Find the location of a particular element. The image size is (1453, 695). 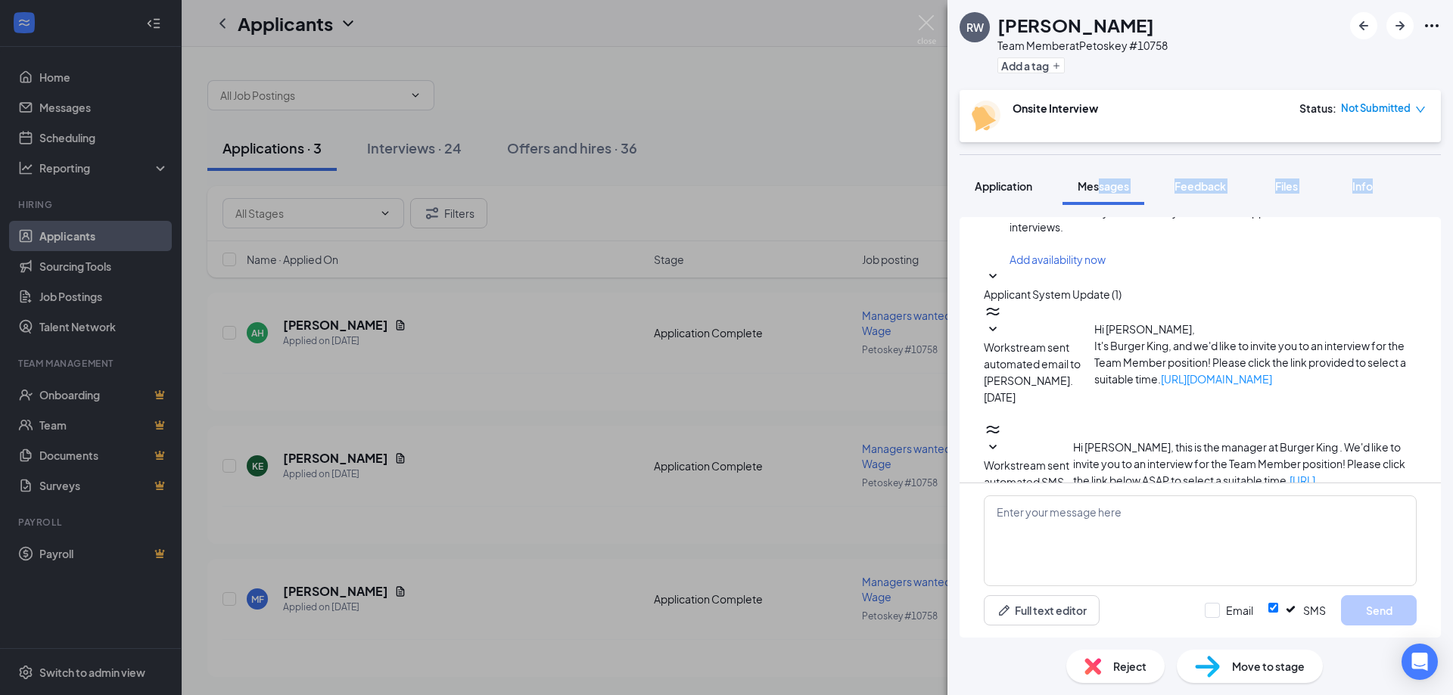

span: Feedback is located at coordinates (1200, 186).